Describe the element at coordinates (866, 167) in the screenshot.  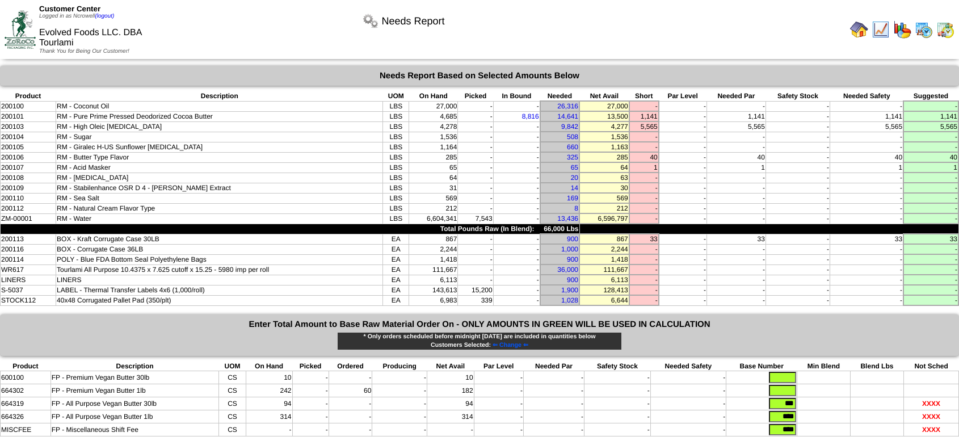
I see `td: 1` at that location.